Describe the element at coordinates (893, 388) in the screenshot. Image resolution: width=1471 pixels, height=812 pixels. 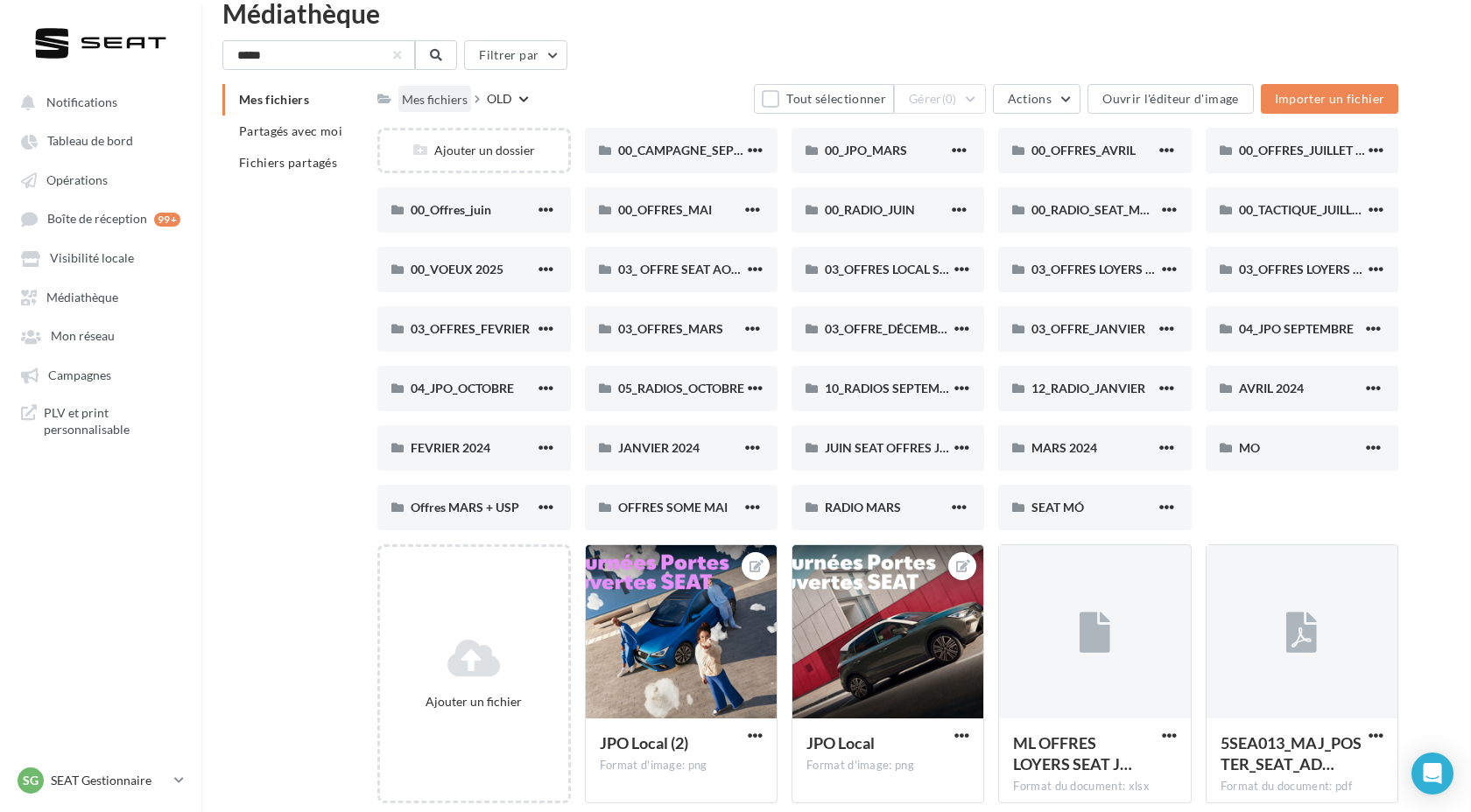
I see `span: 10_RADIOS SEPTEMBRE` at that location.